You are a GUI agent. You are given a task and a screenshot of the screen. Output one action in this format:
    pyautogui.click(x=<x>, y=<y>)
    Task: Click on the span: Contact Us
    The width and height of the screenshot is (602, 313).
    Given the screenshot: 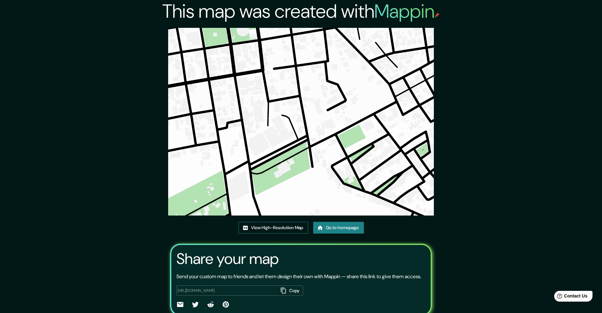 What is the action you would take?
    pyautogui.click(x=30, y=8)
    